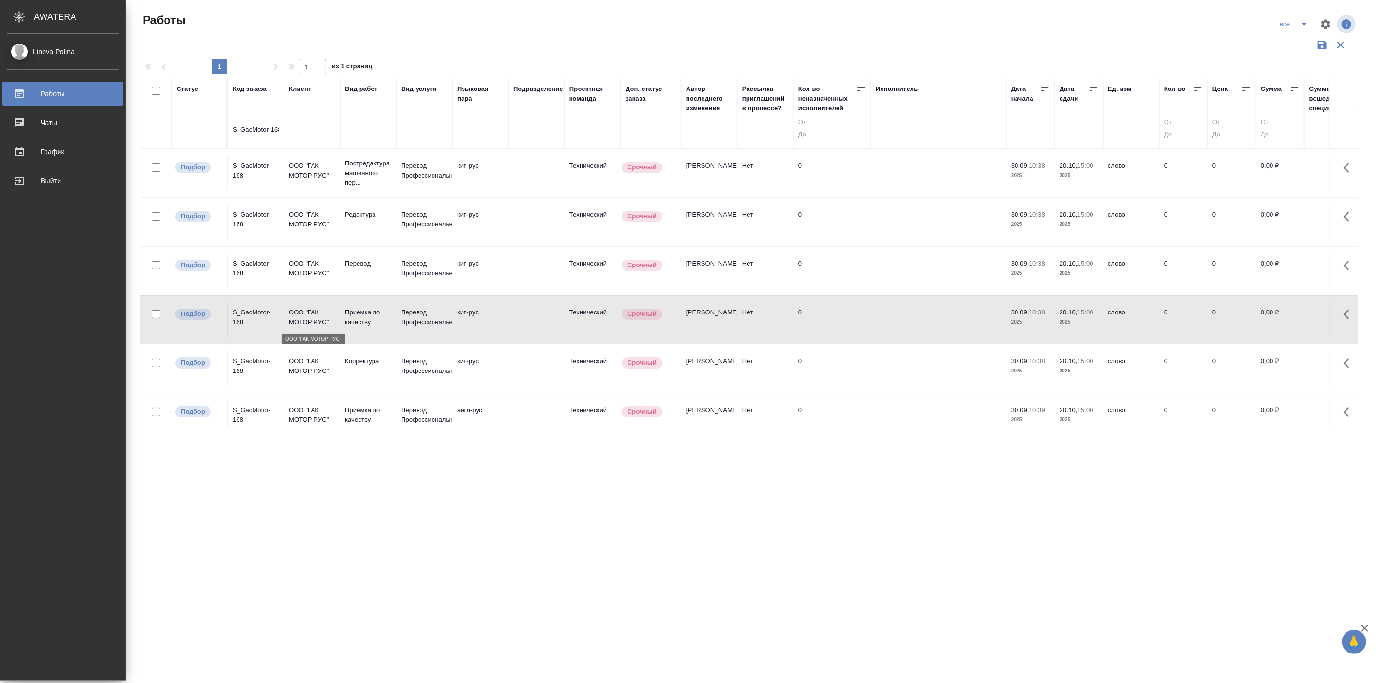  What do you see at coordinates (368, 264) in the screenshot?
I see `p: Перевод` at bounding box center [368, 264].